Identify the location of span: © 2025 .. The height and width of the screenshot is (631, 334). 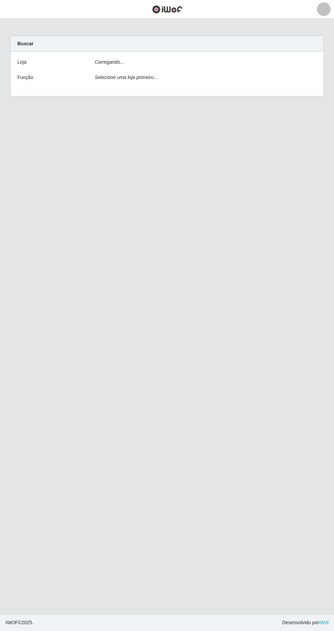
(19, 622).